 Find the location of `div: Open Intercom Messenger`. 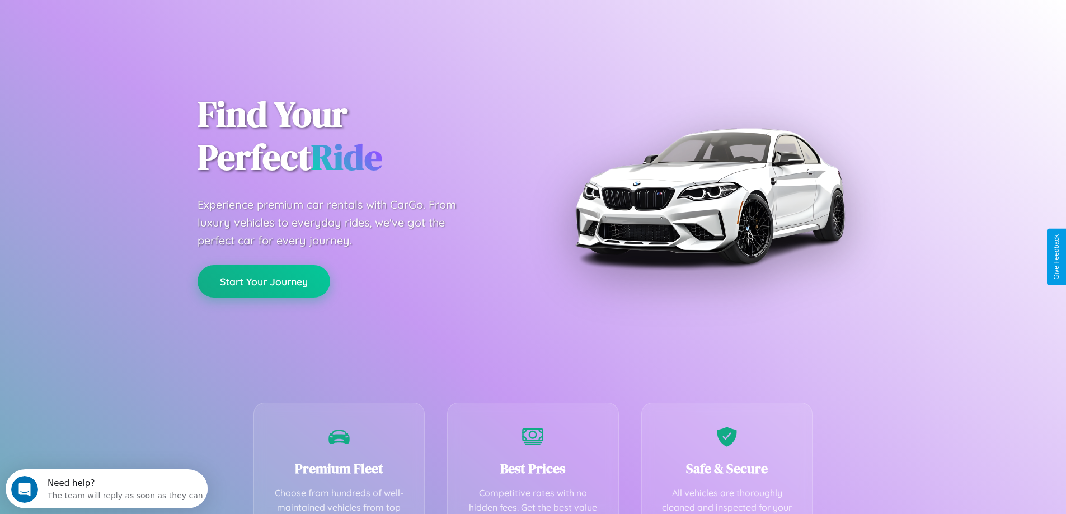

div: Open Intercom Messenger is located at coordinates (106, 20).